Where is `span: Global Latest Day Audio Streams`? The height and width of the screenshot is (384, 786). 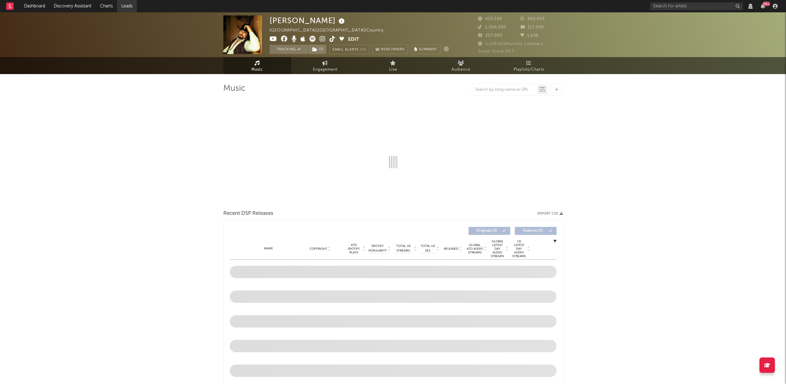
span: Global Latest Day Audio Streams is located at coordinates (497, 249).